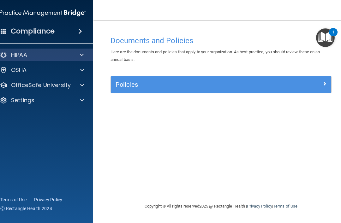 This screenshot has height=223, width=341. I want to click on a: Policies, so click(221, 85).